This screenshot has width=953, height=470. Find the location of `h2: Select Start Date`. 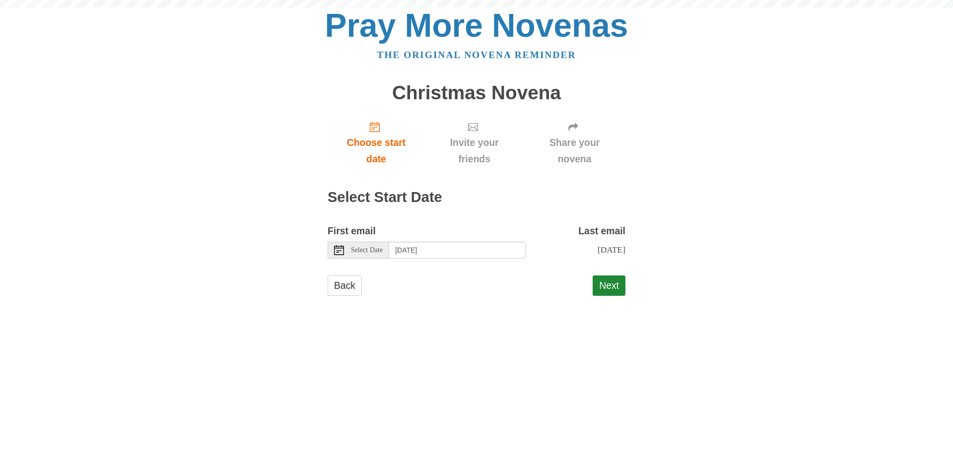

h2: Select Start Date is located at coordinates (477, 198).